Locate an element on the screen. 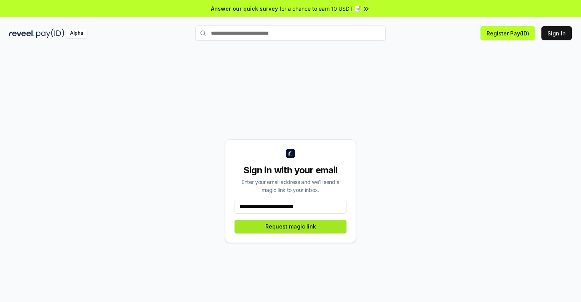 This screenshot has width=581, height=302. span: Answer our quick survey is located at coordinates (244, 8).